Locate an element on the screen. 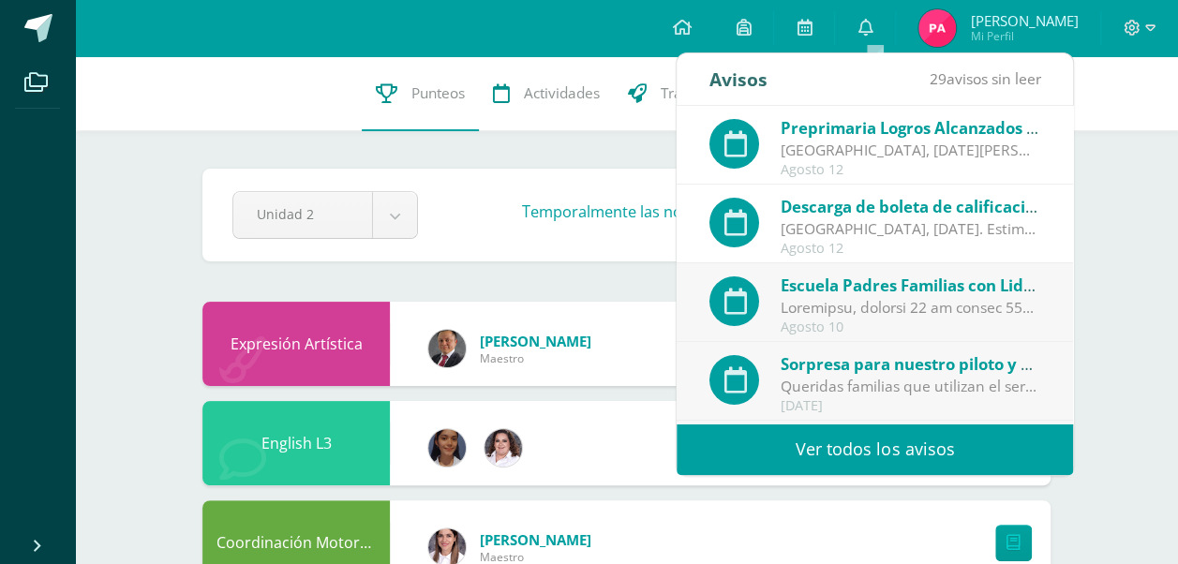 Image resolution: width=1178 pixels, height=564 pixels. img: 540f86d0feb66fe801c5f4958f58a091.png is located at coordinates (447, 448).